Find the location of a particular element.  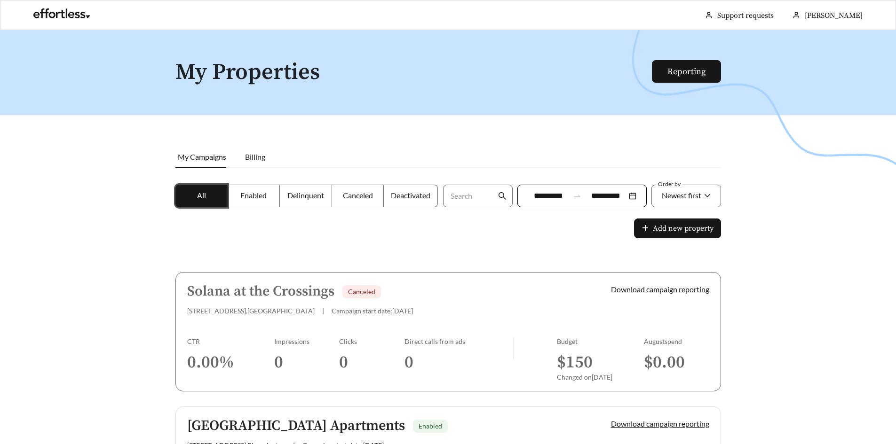

span: Delinquent is located at coordinates (306, 195).